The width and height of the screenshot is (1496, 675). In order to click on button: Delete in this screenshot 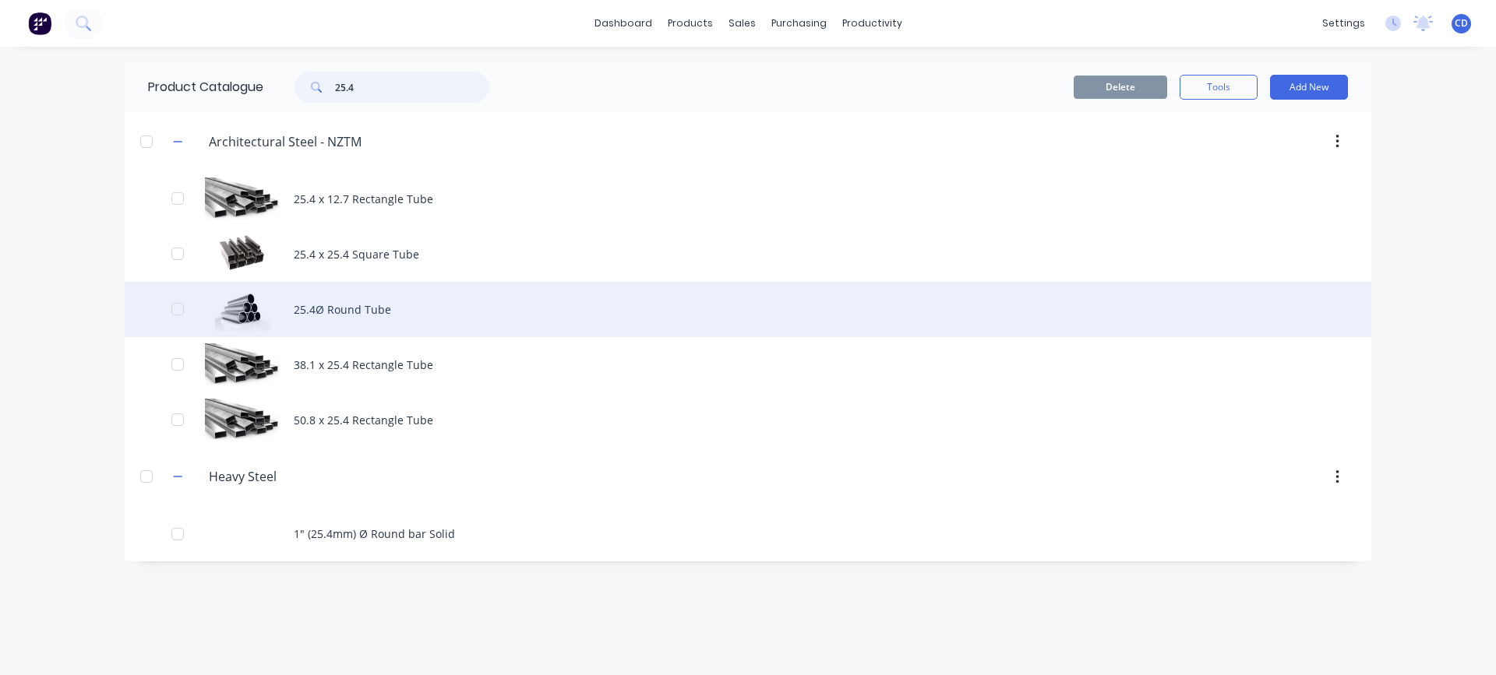, I will do `click(1120, 87)`.